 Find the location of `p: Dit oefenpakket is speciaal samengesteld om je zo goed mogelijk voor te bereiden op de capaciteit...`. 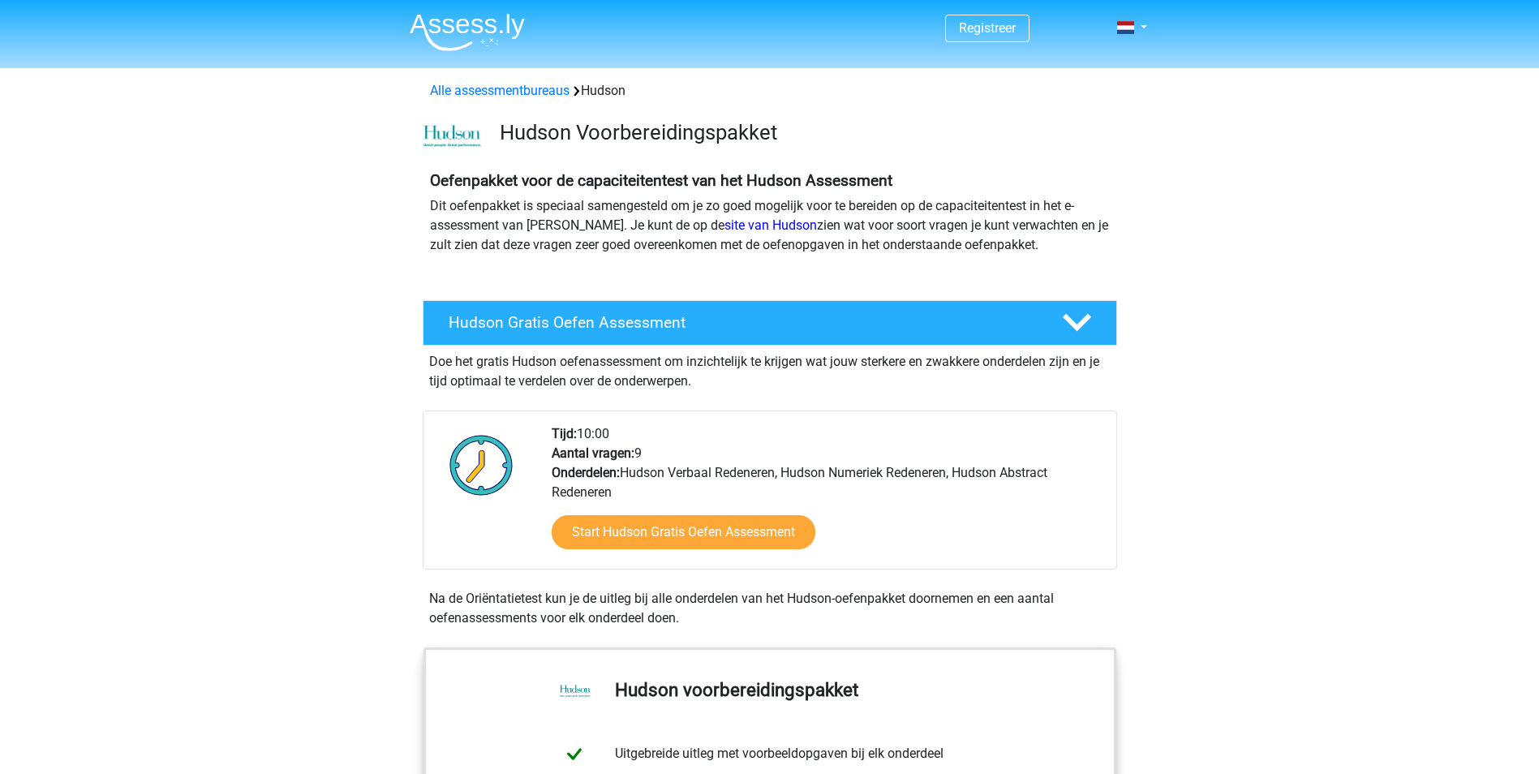

p: Dit oefenpakket is speciaal samengesteld om je zo goed mogelijk voor te bereiden op de capaciteit... is located at coordinates (770, 226).